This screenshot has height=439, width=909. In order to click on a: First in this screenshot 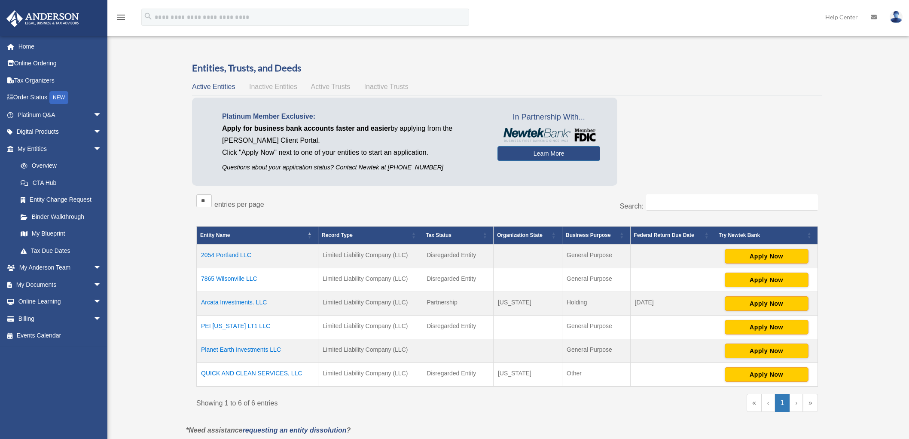, I will do `click(754, 403)`.